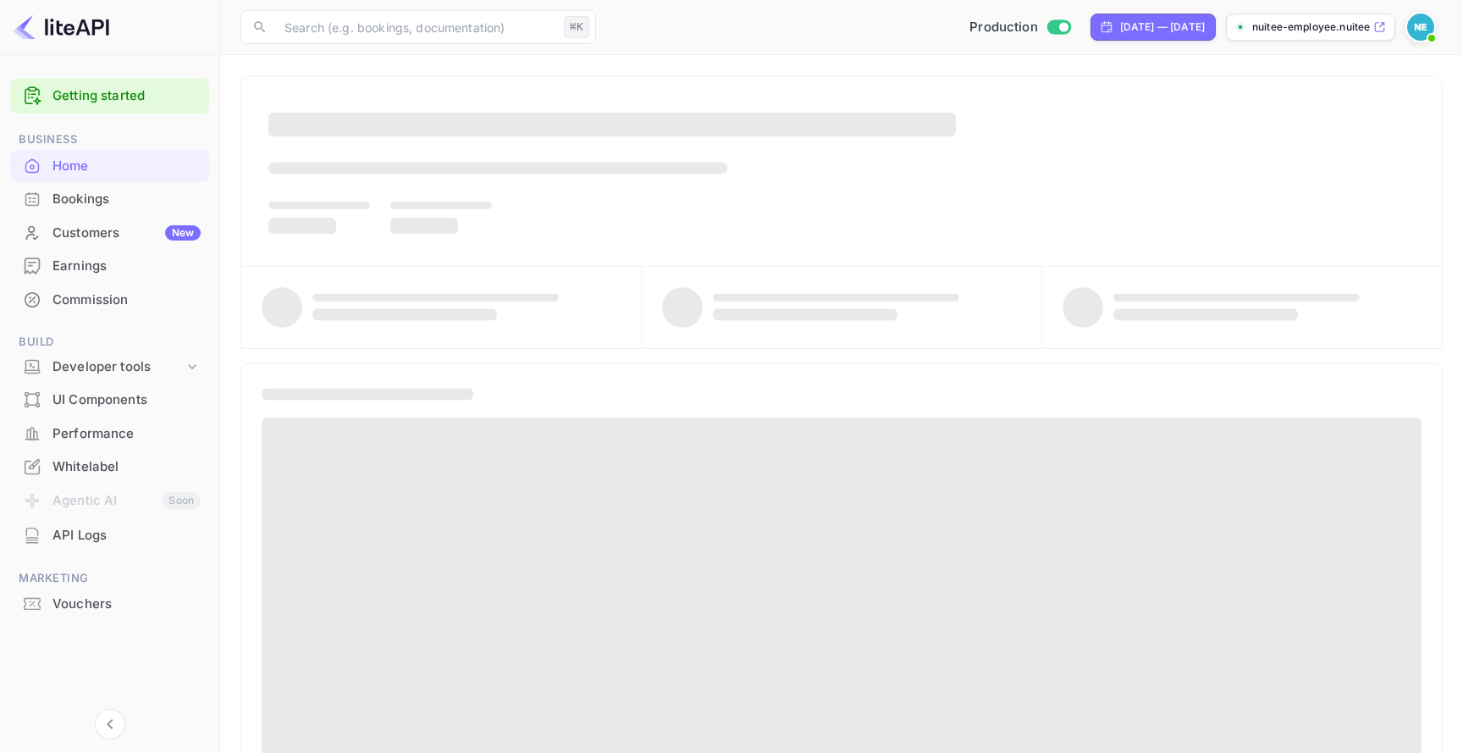 Image resolution: width=1463 pixels, height=753 pixels. What do you see at coordinates (110, 724) in the screenshot?
I see `button: Collapse navigation` at bounding box center [110, 724].